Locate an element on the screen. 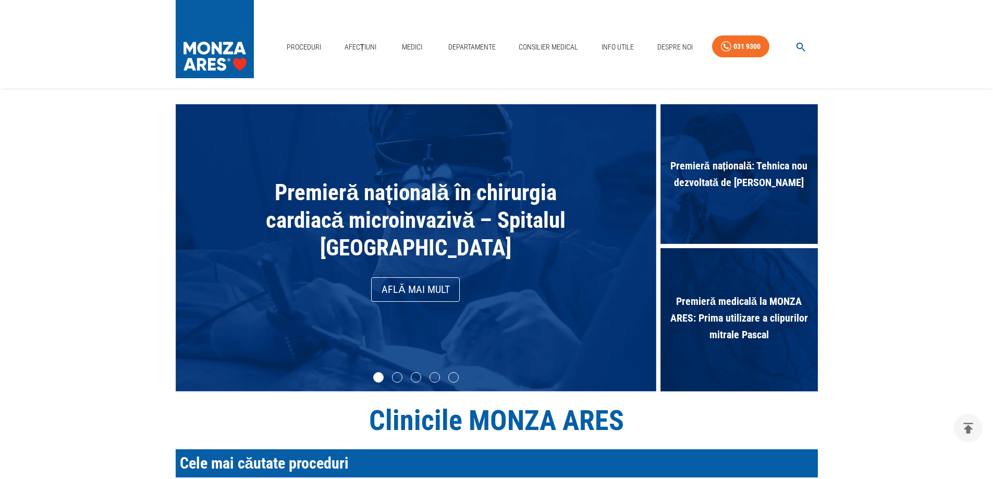  h1: Clinicile MONZA ARES is located at coordinates (497, 420).